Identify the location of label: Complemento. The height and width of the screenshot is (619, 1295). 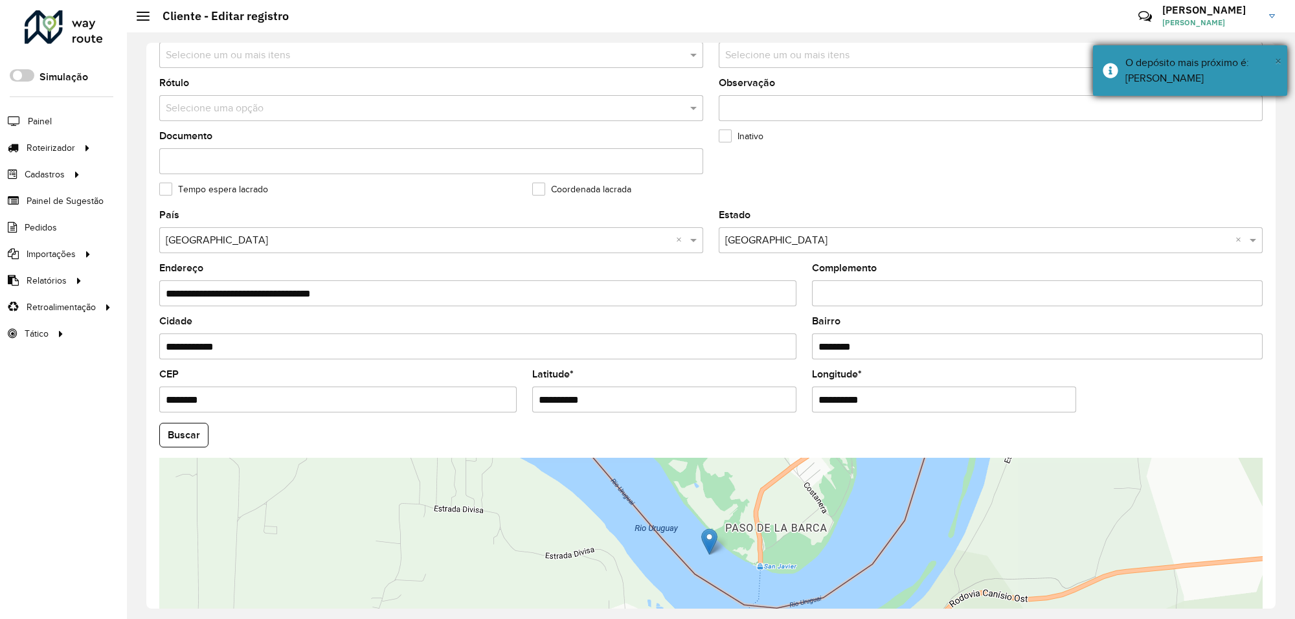
(844, 268).